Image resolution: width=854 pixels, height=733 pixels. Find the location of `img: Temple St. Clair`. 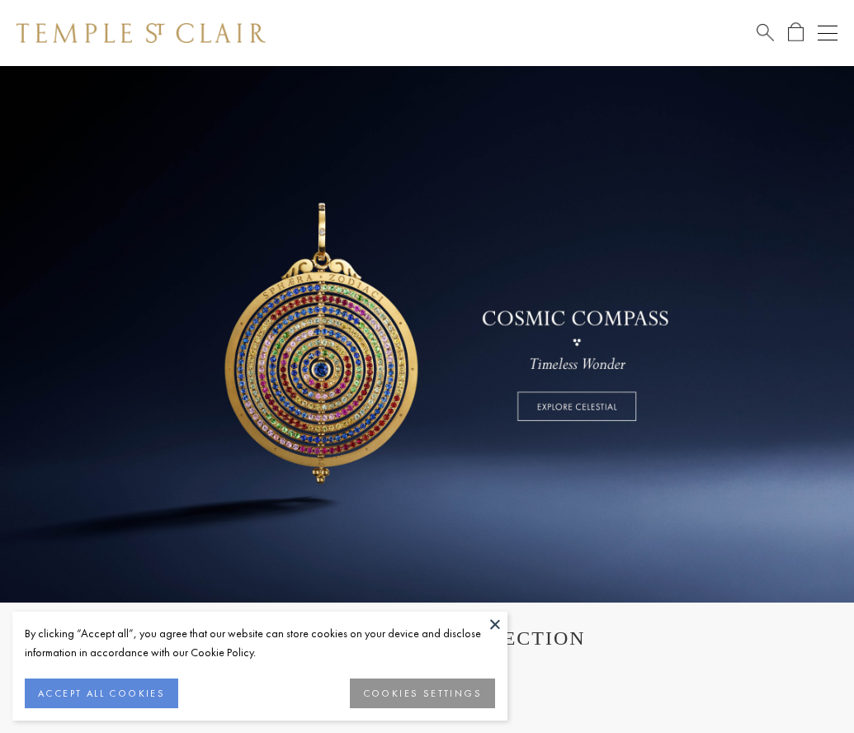

img: Temple St. Clair is located at coordinates (141, 33).